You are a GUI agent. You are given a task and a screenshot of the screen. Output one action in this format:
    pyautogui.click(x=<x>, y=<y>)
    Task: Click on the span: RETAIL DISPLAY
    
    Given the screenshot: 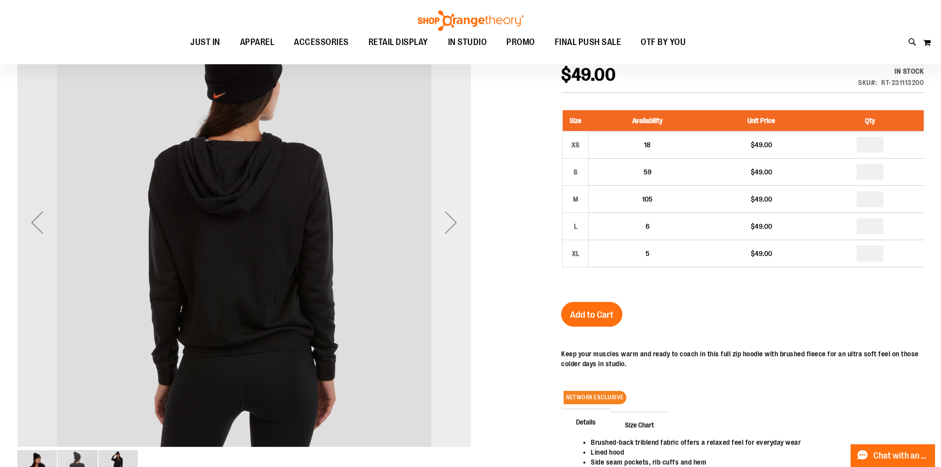 What is the action you would take?
    pyautogui.click(x=398, y=42)
    